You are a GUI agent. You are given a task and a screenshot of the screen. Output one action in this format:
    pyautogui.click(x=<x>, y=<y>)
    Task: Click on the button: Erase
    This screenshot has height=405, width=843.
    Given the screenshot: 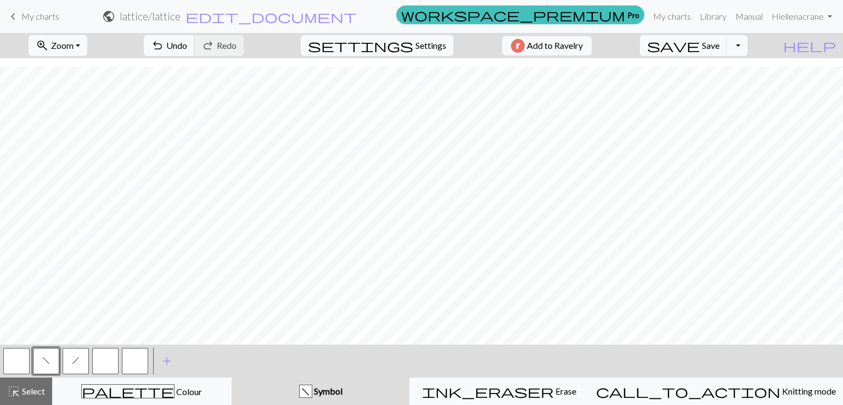 What is the action you would take?
    pyautogui.click(x=499, y=391)
    